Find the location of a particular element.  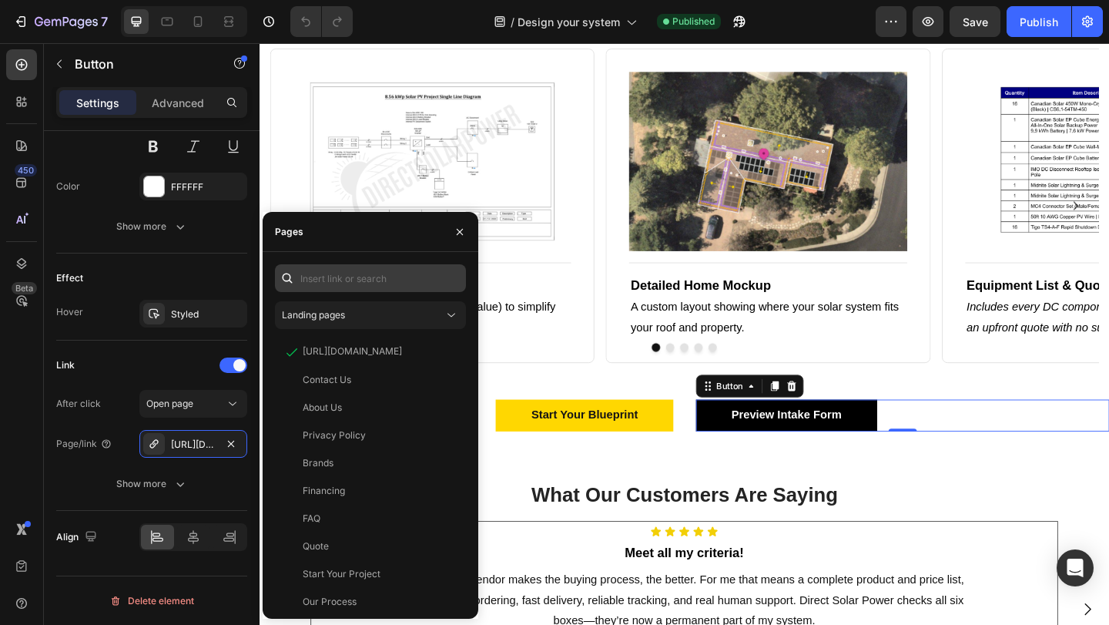

div: Open Intercom Messenger is located at coordinates (1075, 568).